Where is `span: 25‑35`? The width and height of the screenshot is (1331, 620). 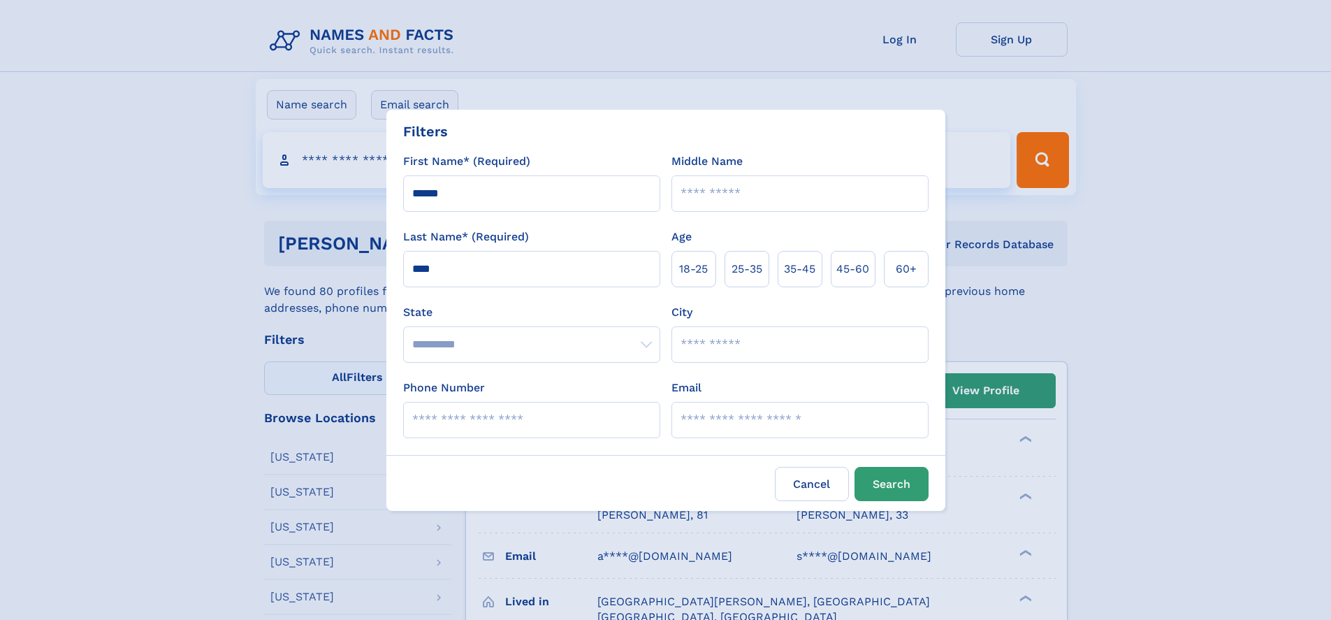 span: 25‑35 is located at coordinates (747, 269).